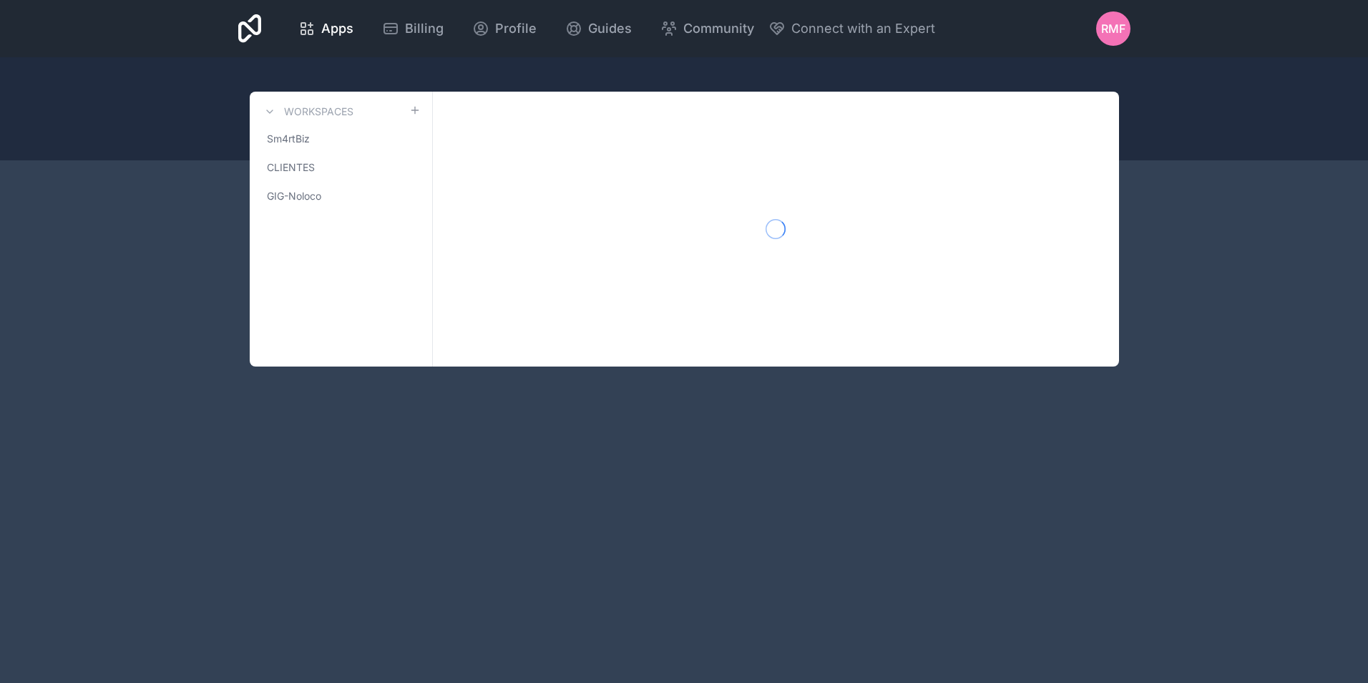  What do you see at coordinates (719, 29) in the screenshot?
I see `span: Community` at bounding box center [719, 29].